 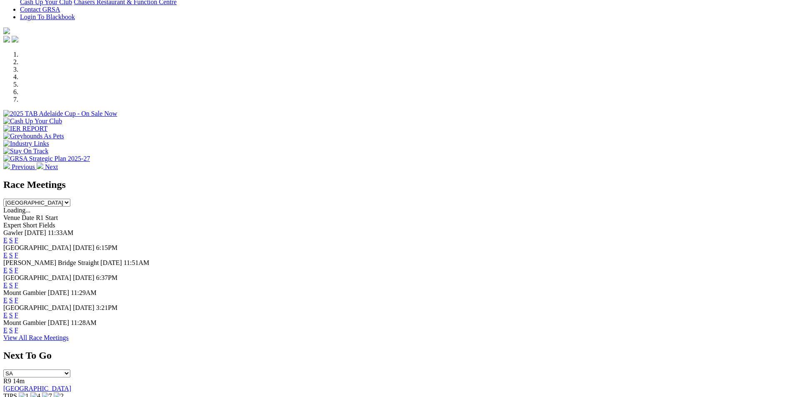 I want to click on span: 11:28AM, so click(x=84, y=322).